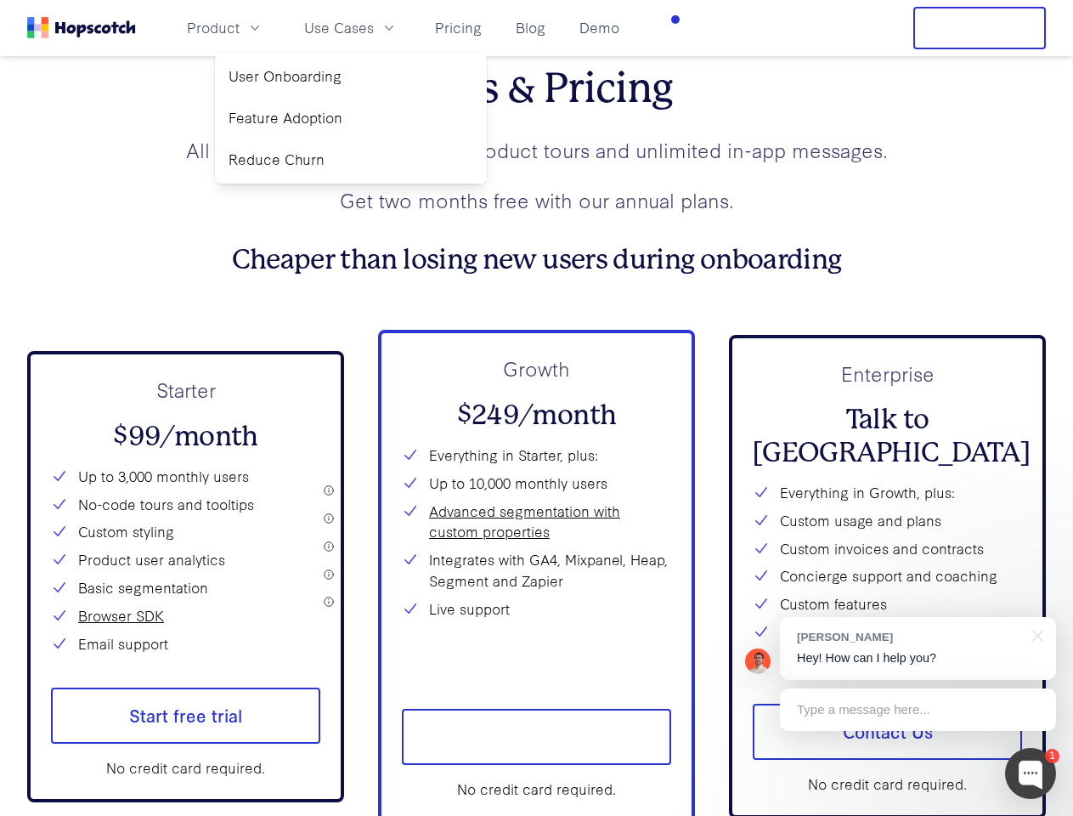  What do you see at coordinates (213, 27) in the screenshot?
I see `span: Product` at bounding box center [213, 27].